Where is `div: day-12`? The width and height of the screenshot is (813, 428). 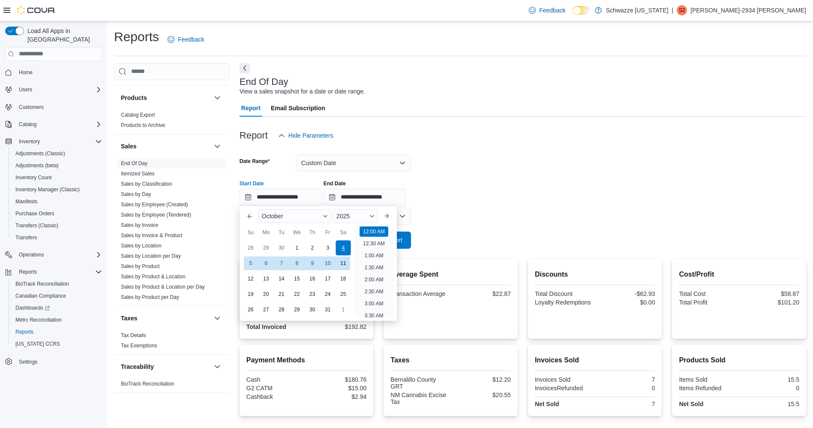 div: day-12 is located at coordinates (251, 279).